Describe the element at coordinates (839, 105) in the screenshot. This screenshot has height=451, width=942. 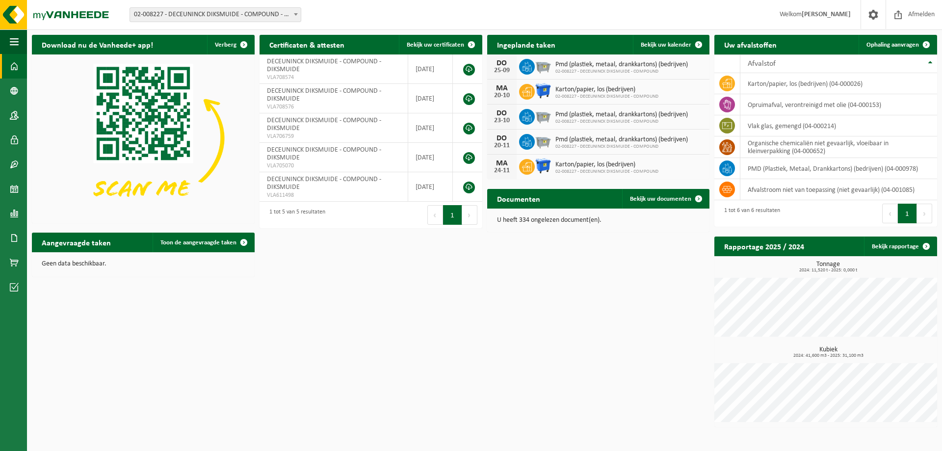
I see `td: opruimafval, verontreinigd met olie (04-000153)` at that location.